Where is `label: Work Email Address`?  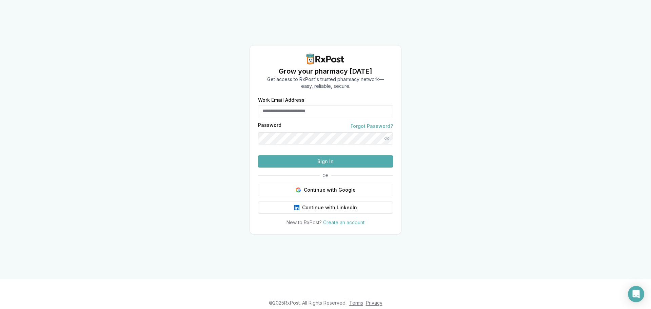
label: Work Email Address is located at coordinates (326, 100).